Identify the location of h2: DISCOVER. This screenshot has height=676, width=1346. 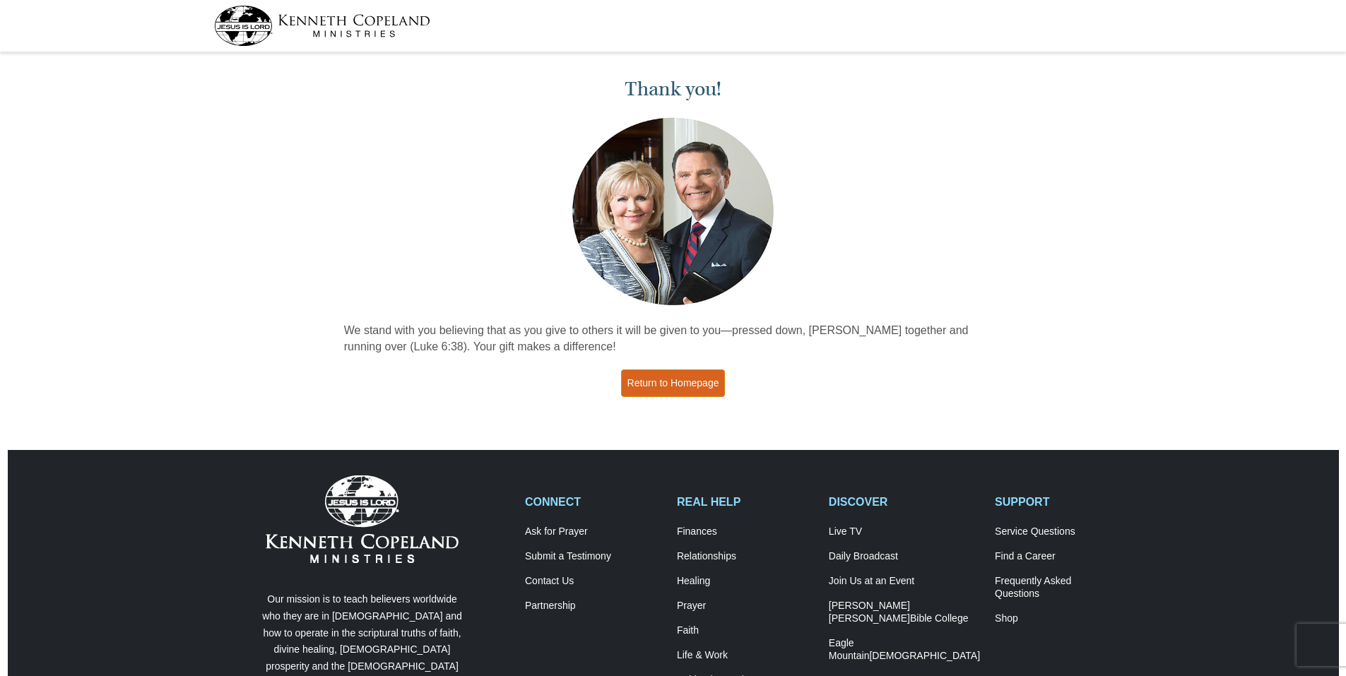
(904, 502).